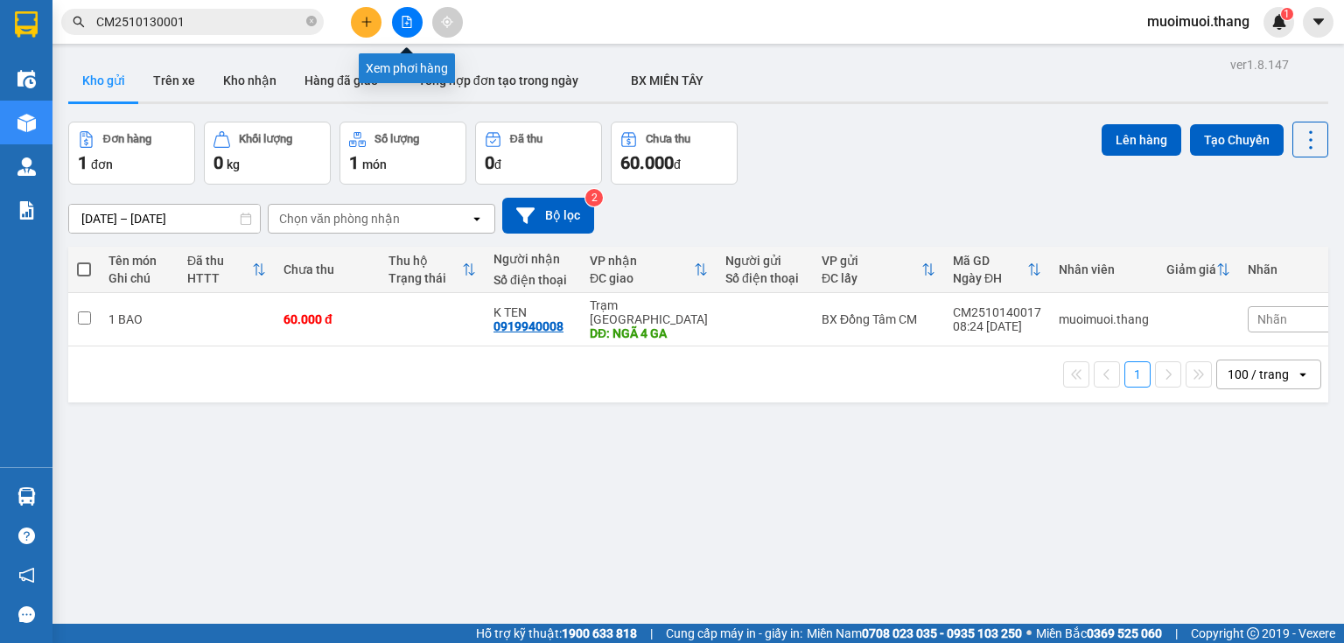 This screenshot has width=1344, height=643. What do you see at coordinates (447, 22) in the screenshot?
I see `button: aim` at bounding box center [447, 22].